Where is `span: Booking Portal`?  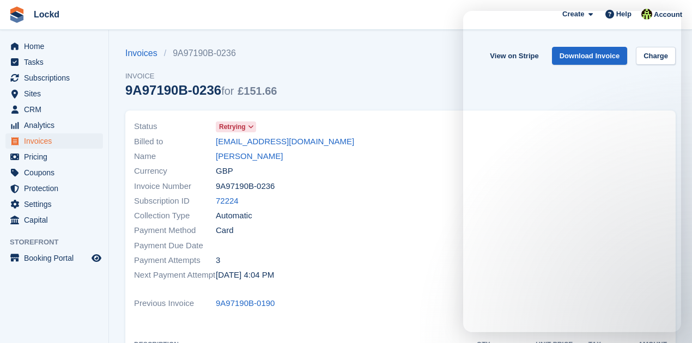
span: Booking Portal is located at coordinates (57, 258).